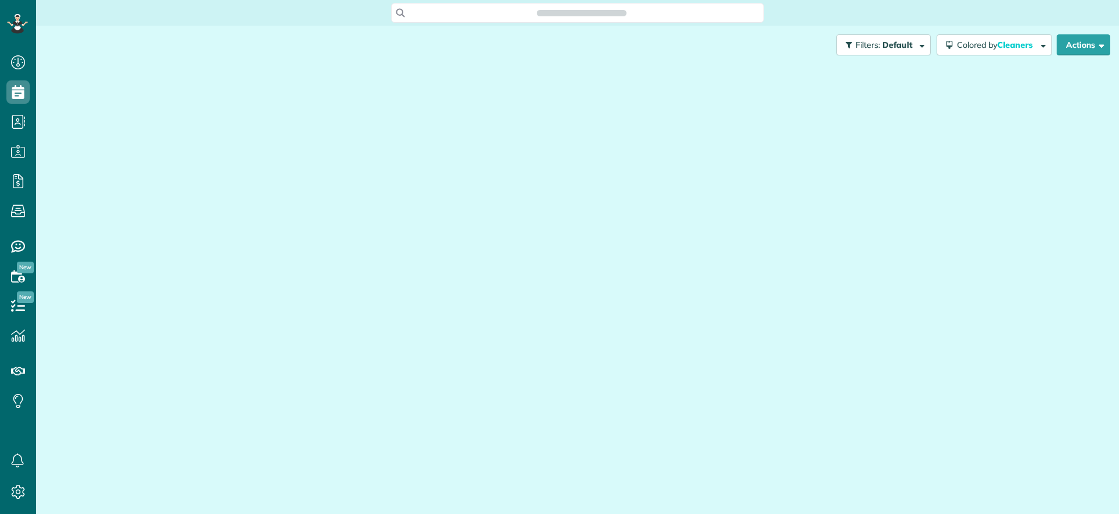 This screenshot has width=1119, height=514. Describe the element at coordinates (868, 45) in the screenshot. I see `span: Filters:` at that location.